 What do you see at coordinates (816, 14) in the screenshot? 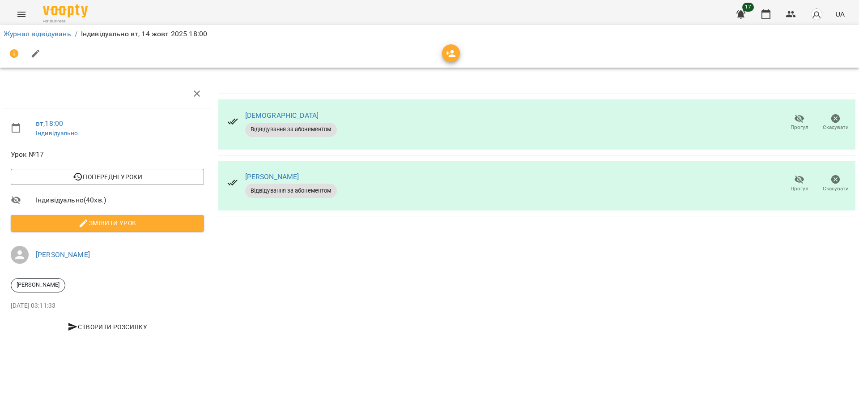
I see `img: avatar_s.png` at bounding box center [816, 14].